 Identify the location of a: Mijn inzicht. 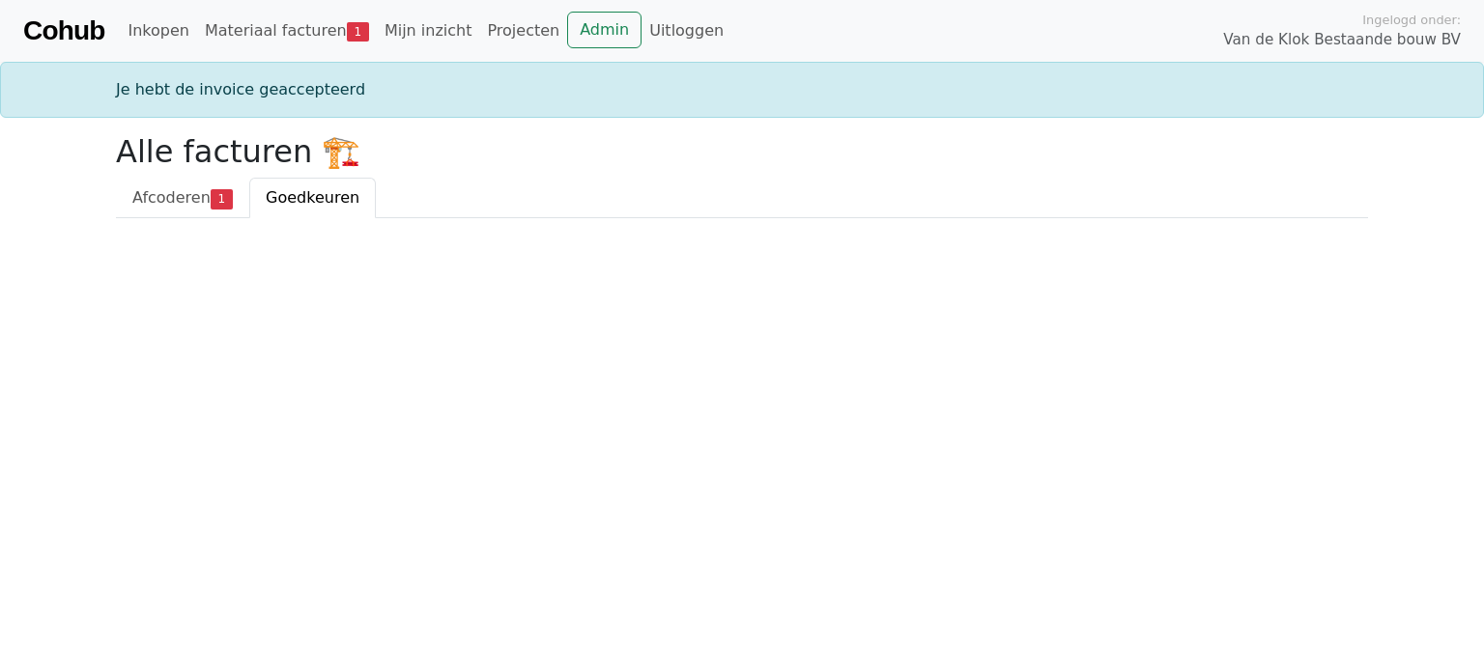
(428, 31).